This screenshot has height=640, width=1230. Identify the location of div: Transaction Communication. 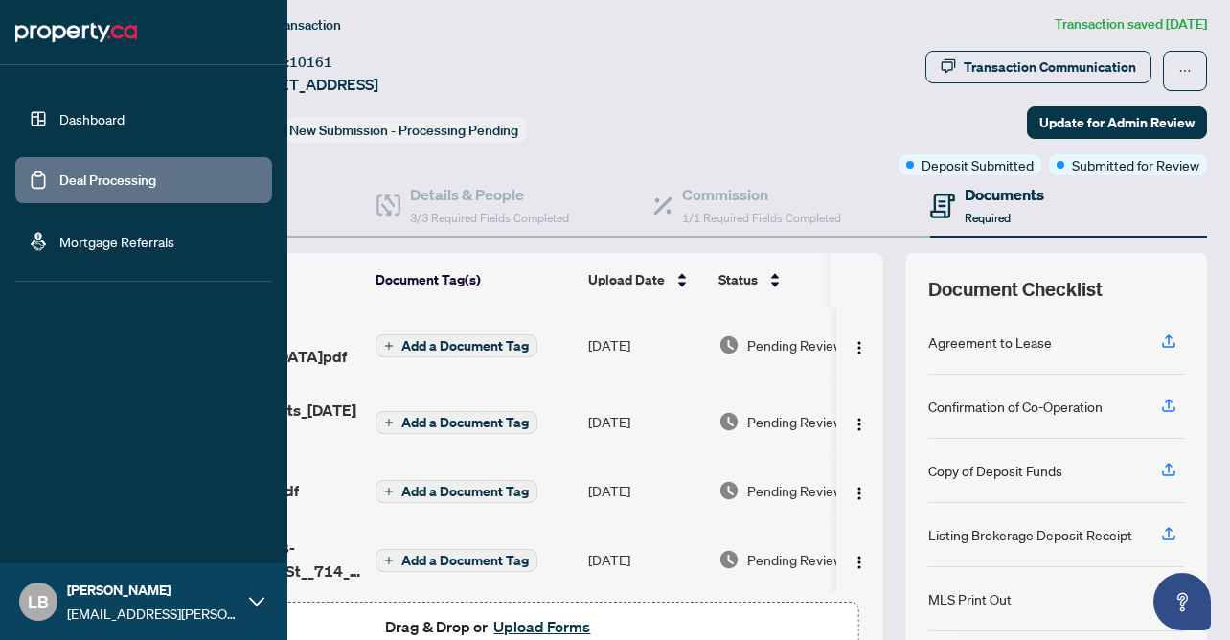
(1050, 67).